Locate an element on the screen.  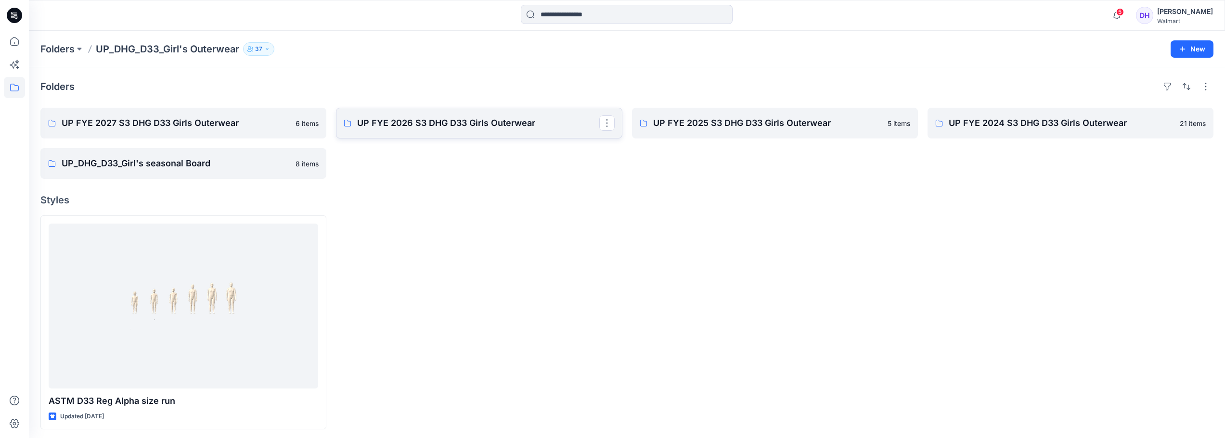
p: UP FYE 2026 S3 DHG D33 Girls Outerwear is located at coordinates (478, 123).